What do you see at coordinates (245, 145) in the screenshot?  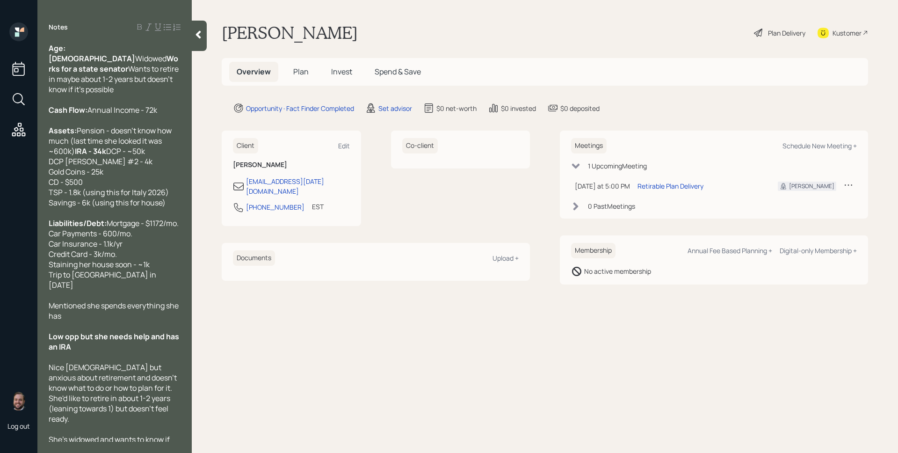 I see `h6: Client` at bounding box center [245, 145].